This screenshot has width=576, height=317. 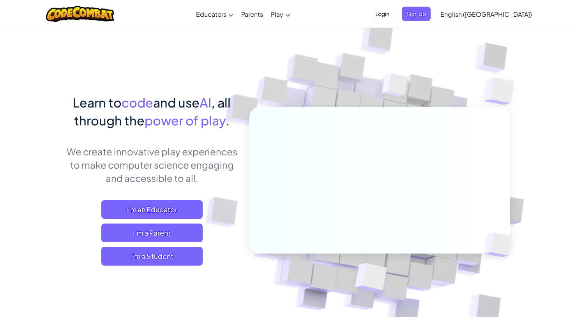 What do you see at coordinates (152, 165) in the screenshot?
I see `p: We create innovative play experiences to make computer science engaging and accessible to all.` at bounding box center [152, 165].